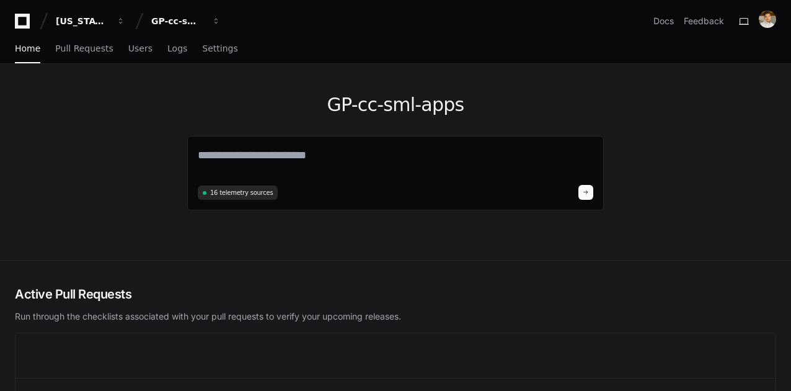  I want to click on span: Logs, so click(177, 48).